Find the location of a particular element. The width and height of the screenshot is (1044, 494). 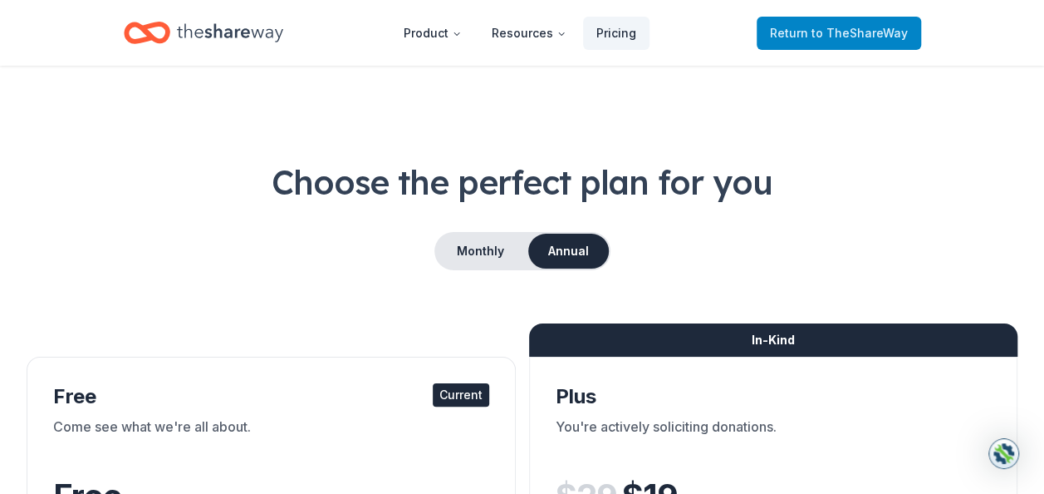

div: Plus is located at coordinates (774, 396).